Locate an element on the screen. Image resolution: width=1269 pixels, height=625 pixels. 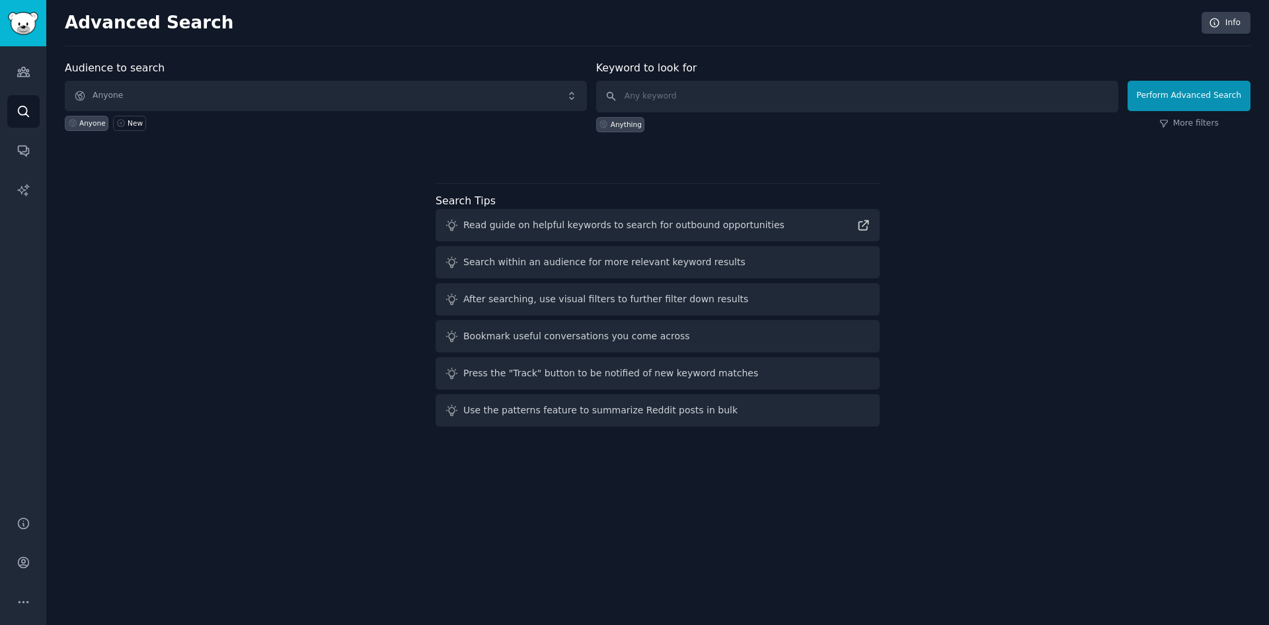
div: Use the patterns feature to summarize Reddit posts in bulk is located at coordinates (600, 410).